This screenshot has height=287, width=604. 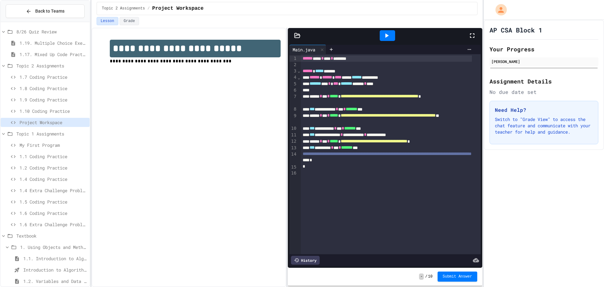 What do you see at coordinates (53, 54) in the screenshot?
I see `span: 1.17. Mixed Up Code Practice 1.1-1.6` at bounding box center [53, 54].